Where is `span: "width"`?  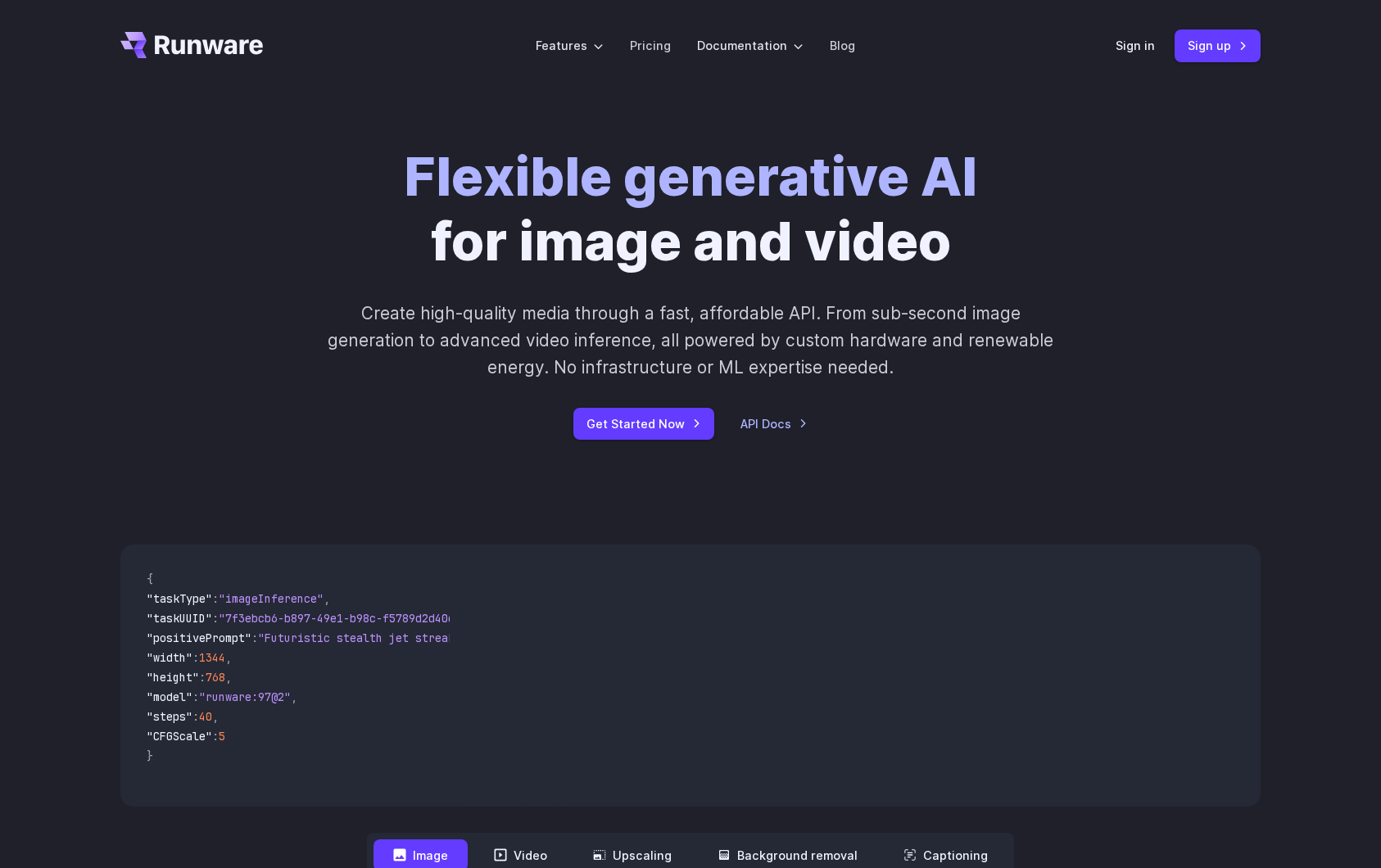 span: "width" is located at coordinates (170, 658).